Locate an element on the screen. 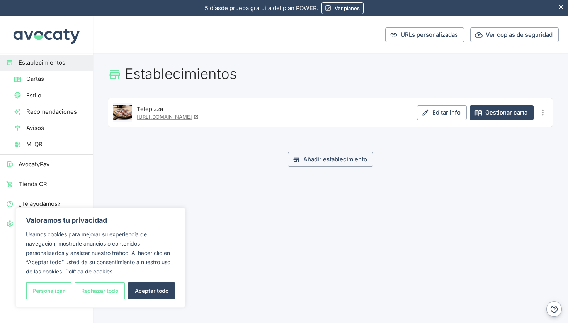 The width and height of the screenshot is (568, 323). img: Thumbnail is located at coordinates (123, 112).